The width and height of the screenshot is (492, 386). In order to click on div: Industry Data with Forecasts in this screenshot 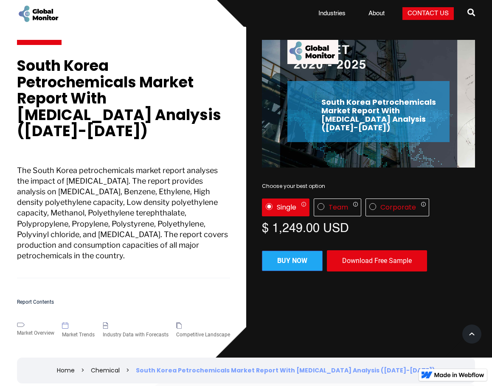, I will do `click(135, 335)`.